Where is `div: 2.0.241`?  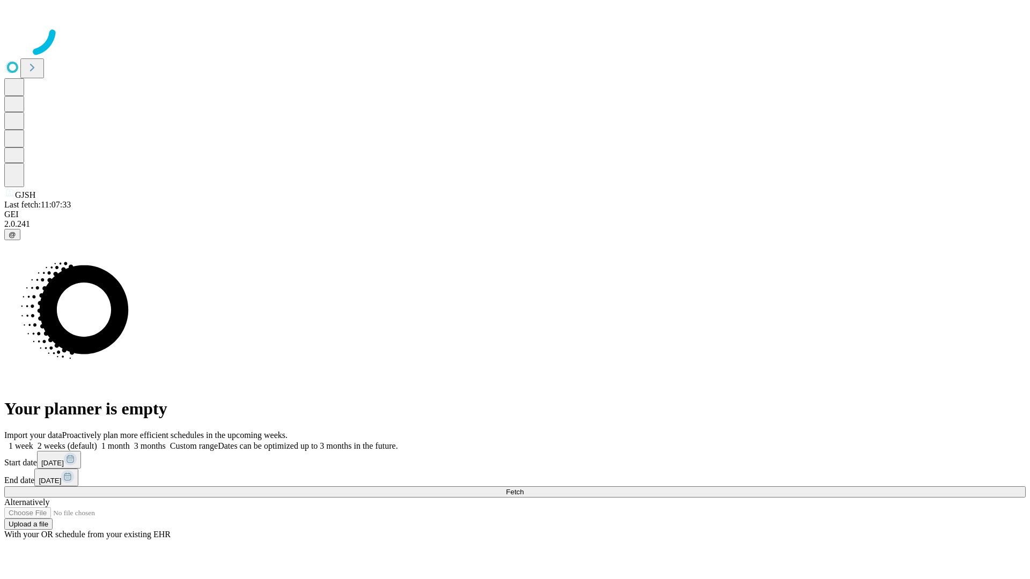 div: 2.0.241 is located at coordinates (515, 224).